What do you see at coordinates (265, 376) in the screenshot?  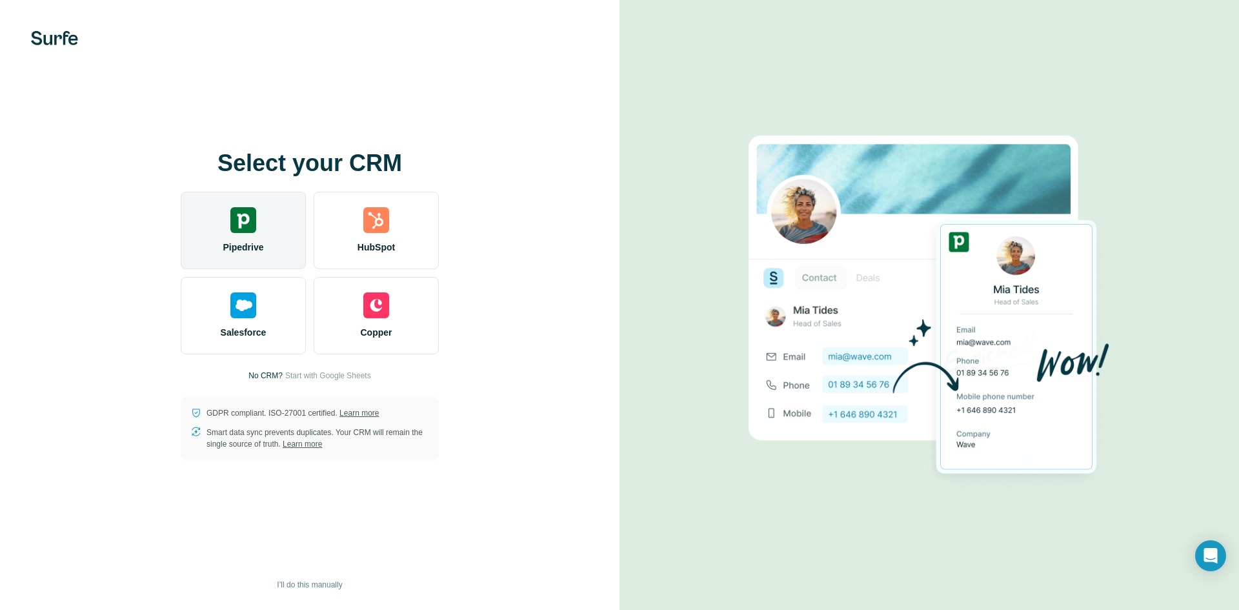 I see `p: No CRM?` at bounding box center [265, 376].